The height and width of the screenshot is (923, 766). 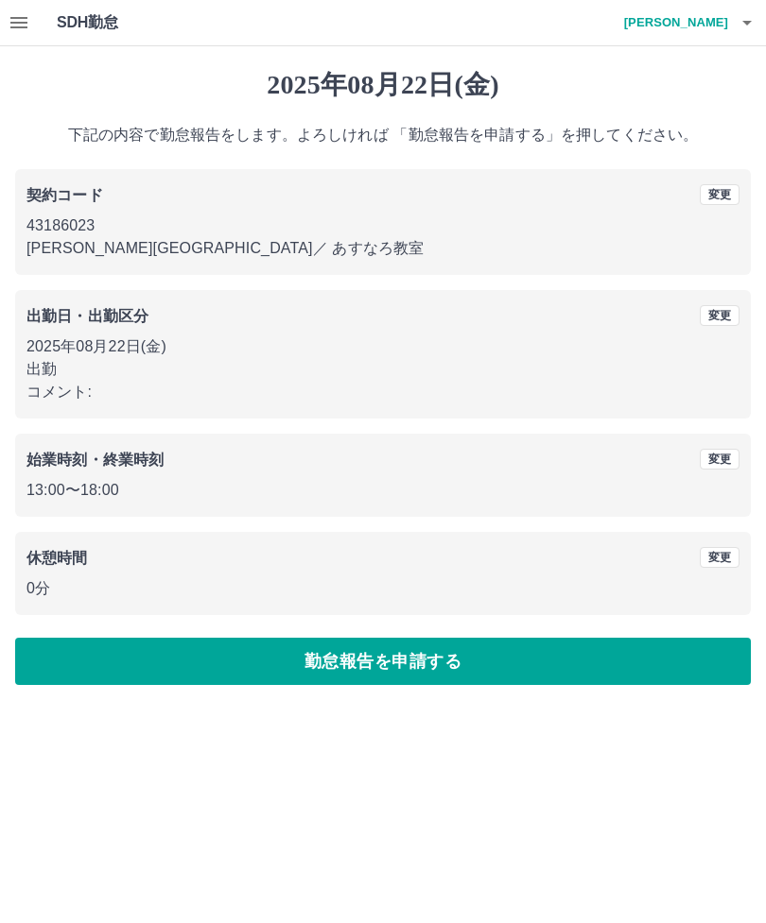 What do you see at coordinates (64, 195) in the screenshot?
I see `b: 契約コード` at bounding box center [64, 195].